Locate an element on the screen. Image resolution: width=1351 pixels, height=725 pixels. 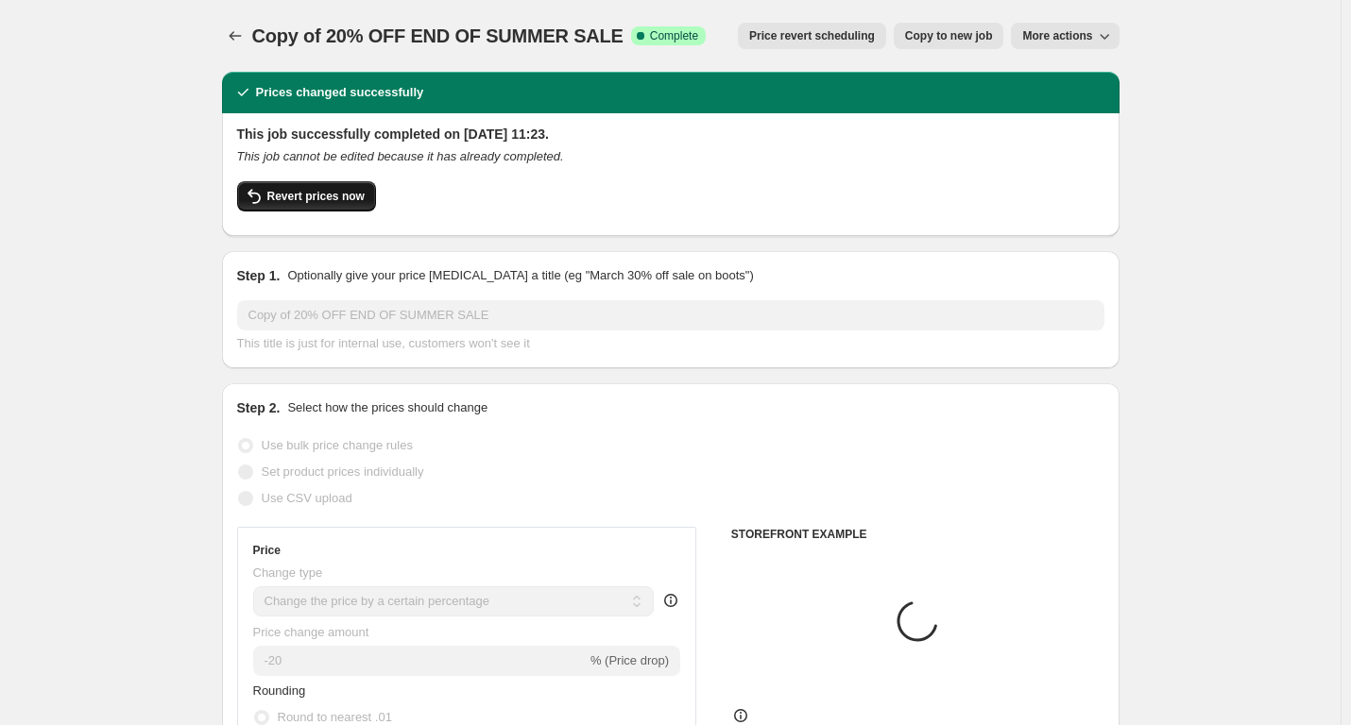
h6: STOREFRONT EXAMPLE is located at coordinates (917, 535).